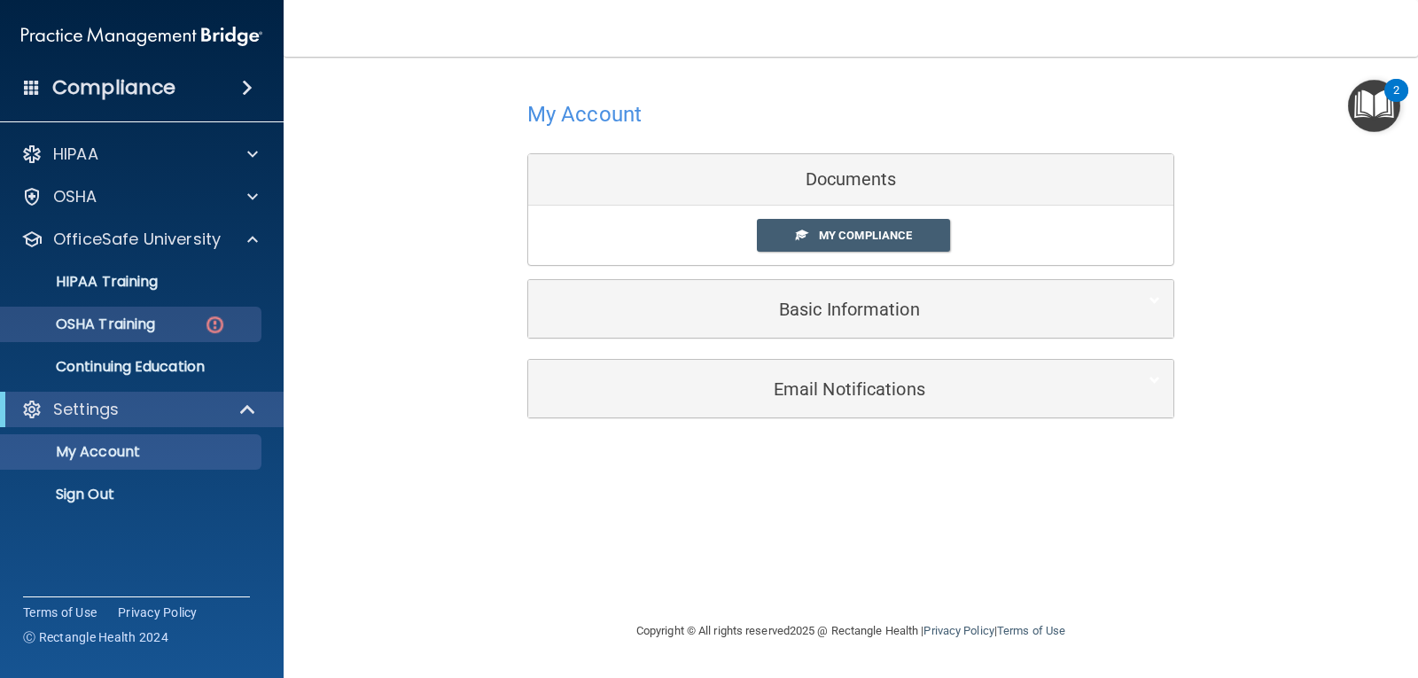 The height and width of the screenshot is (678, 1418). I want to click on div: Documents, so click(851, 180).